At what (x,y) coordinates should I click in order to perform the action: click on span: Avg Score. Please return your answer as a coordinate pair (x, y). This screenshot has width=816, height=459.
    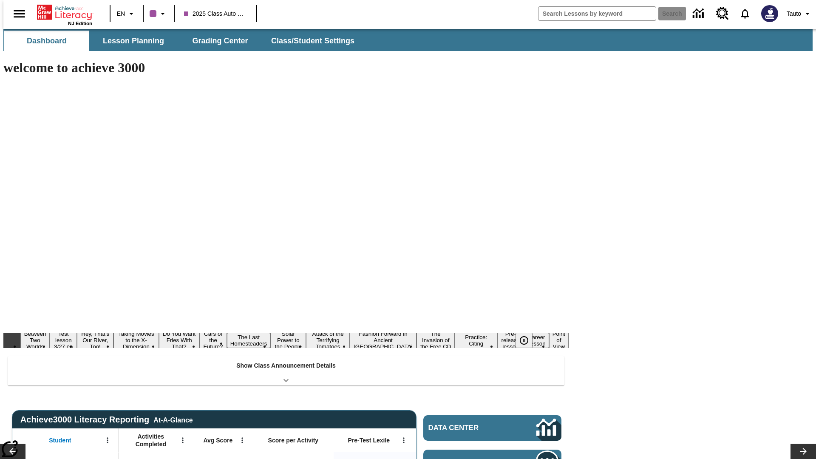
    Looking at the image, I should click on (217, 440).